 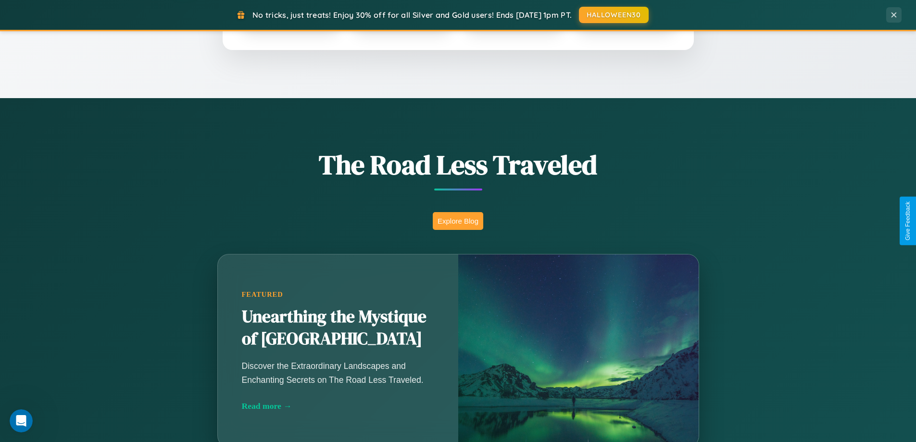 What do you see at coordinates (613, 15) in the screenshot?
I see `button: HALLOWEEN30` at bounding box center [613, 15].